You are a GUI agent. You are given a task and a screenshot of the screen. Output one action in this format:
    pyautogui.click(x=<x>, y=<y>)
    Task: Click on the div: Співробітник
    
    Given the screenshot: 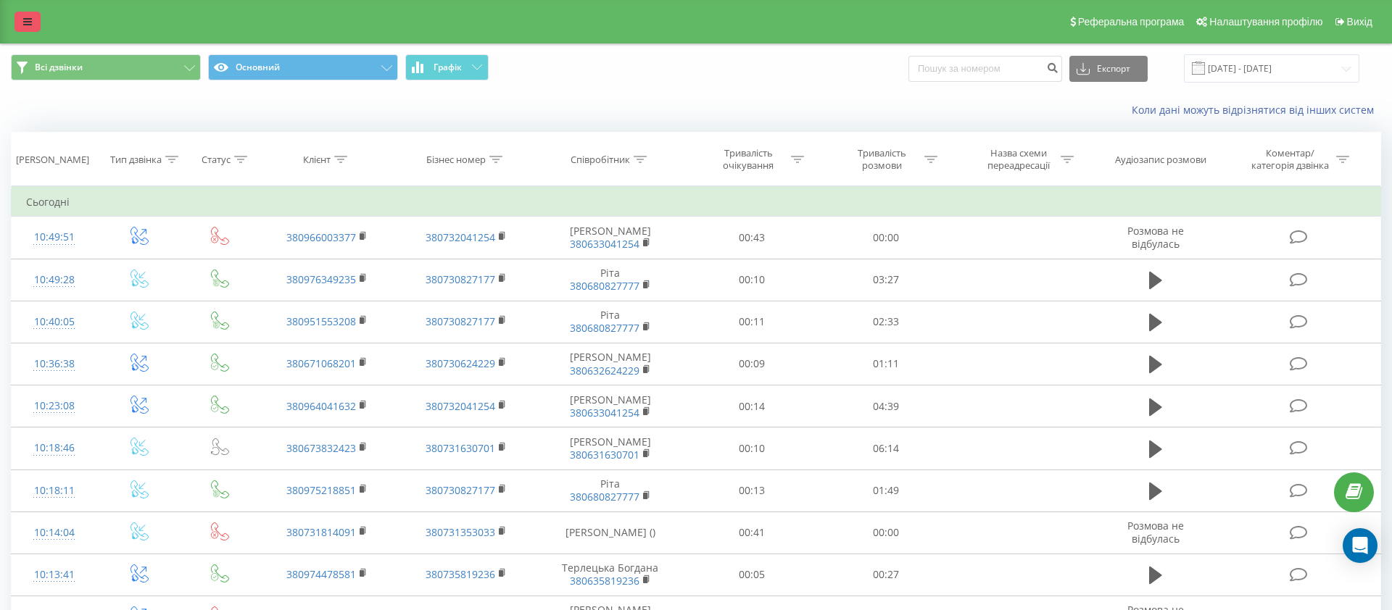 What is the action you would take?
    pyautogui.click(x=600, y=159)
    